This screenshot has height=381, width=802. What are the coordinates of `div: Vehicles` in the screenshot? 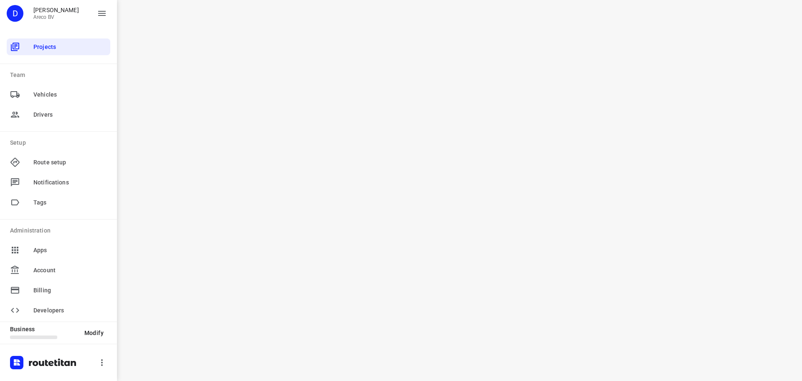 It's located at (58, 94).